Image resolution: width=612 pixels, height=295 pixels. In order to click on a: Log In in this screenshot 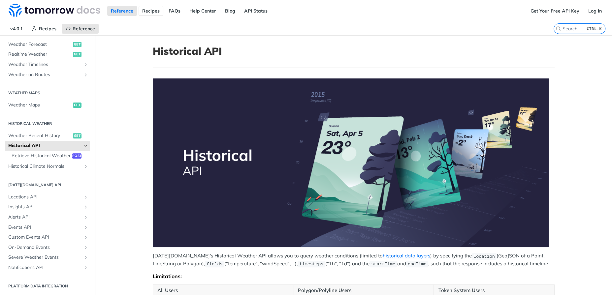, I will do `click(595, 11)`.